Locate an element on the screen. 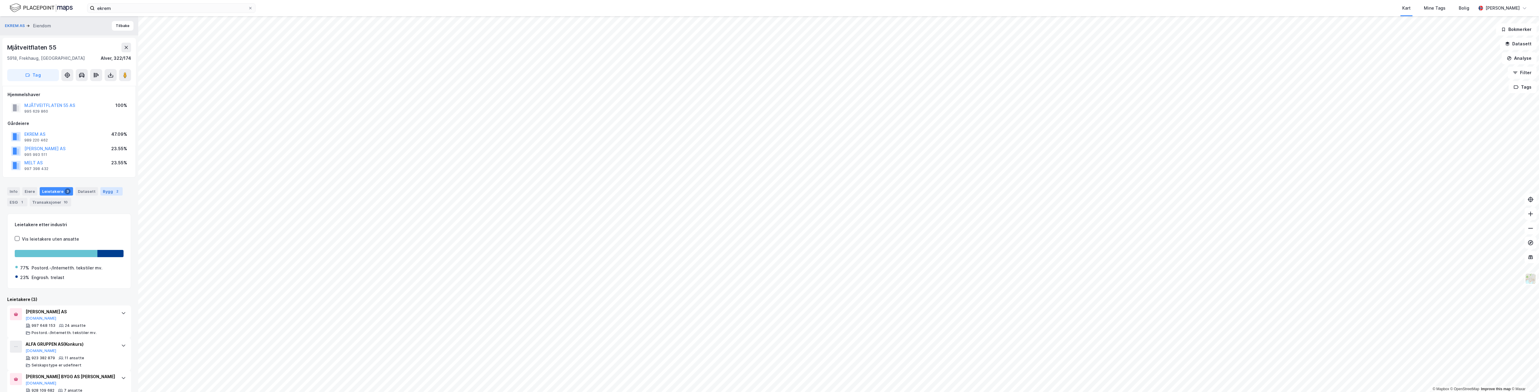 This screenshot has width=1539, height=392. div: 3 is located at coordinates (68, 192).